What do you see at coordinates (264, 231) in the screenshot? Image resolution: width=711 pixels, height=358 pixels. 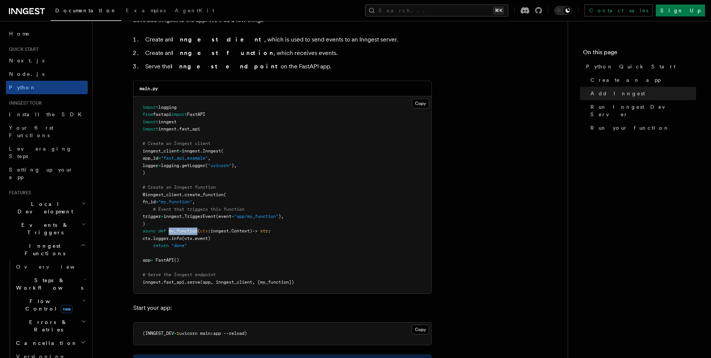 I see `span: str` at bounding box center [264, 231].